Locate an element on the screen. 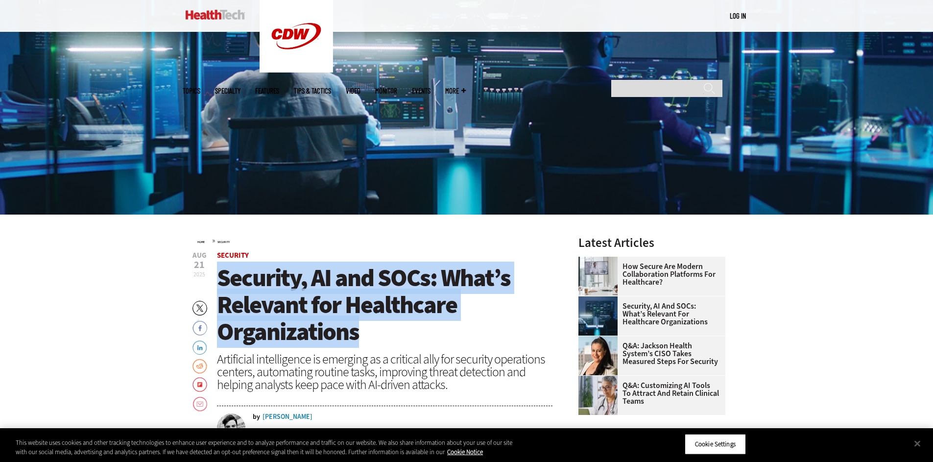  a: Home is located at coordinates (201, 242).